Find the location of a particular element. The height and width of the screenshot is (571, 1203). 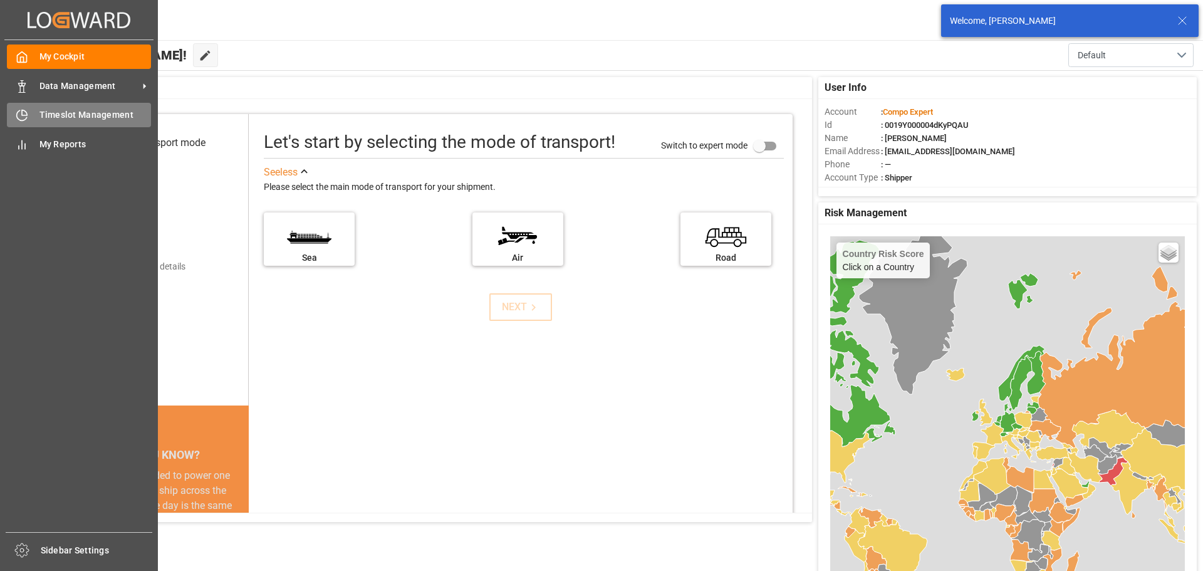

span: Compo Expert is located at coordinates (908, 112).